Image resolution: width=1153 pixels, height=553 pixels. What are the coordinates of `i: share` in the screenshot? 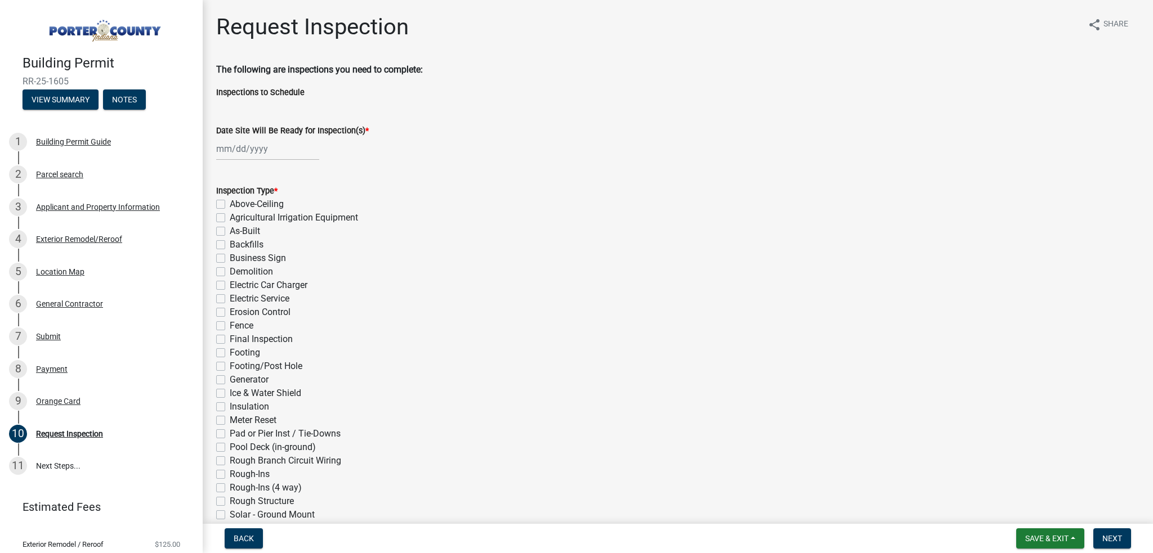 It's located at (1094, 25).